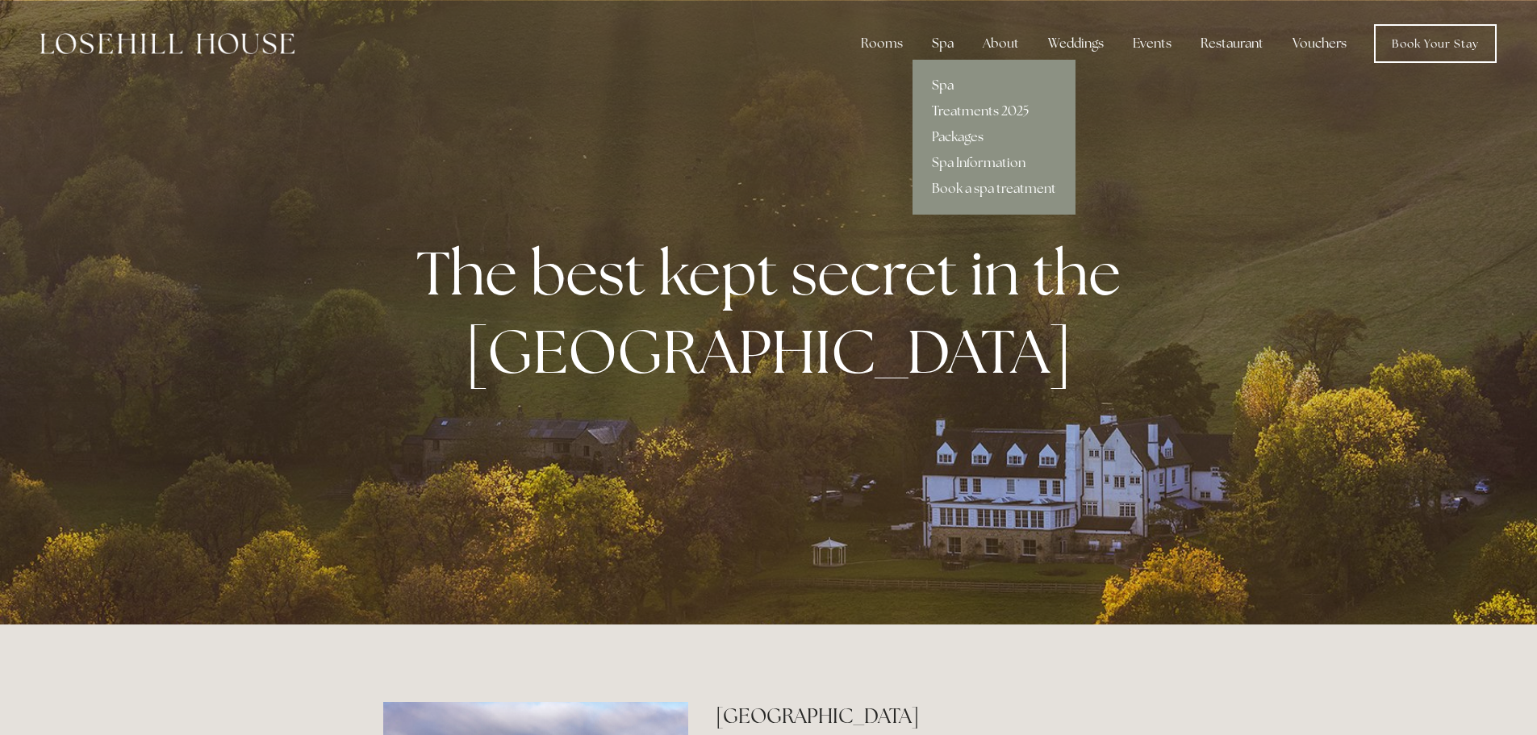 The image size is (1537, 735). Describe the element at coordinates (994, 163) in the screenshot. I see `a: Spa Information` at that location.